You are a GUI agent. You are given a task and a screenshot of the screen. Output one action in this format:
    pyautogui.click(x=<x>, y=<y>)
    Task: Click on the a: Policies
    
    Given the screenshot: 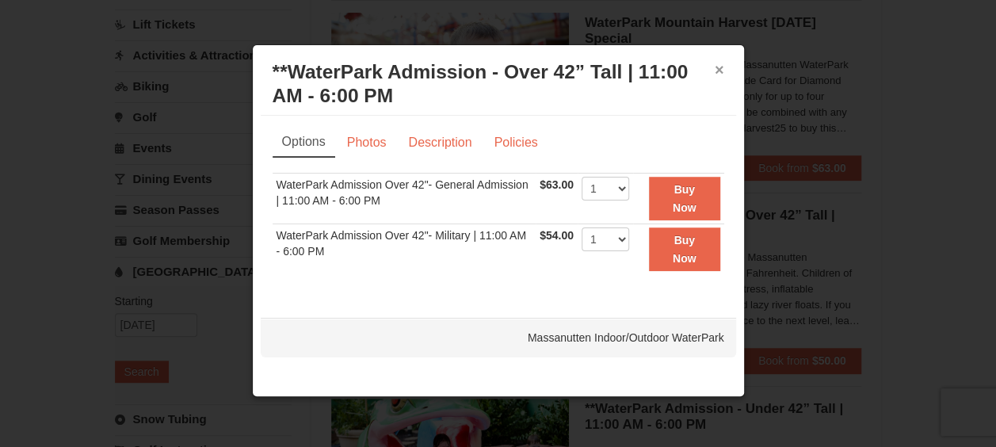 What is the action you would take?
    pyautogui.click(x=515, y=143)
    